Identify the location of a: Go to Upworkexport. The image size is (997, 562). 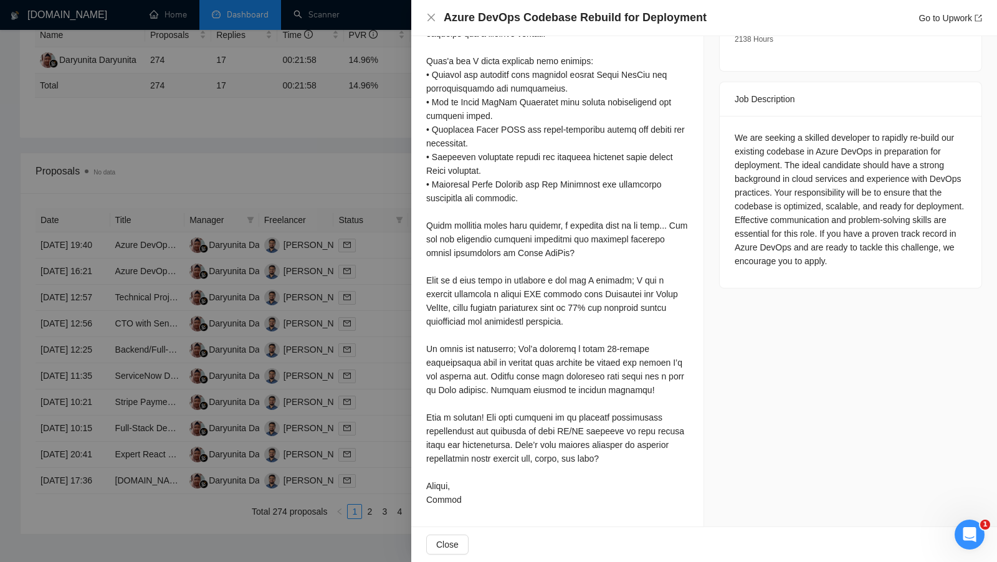
(950, 18).